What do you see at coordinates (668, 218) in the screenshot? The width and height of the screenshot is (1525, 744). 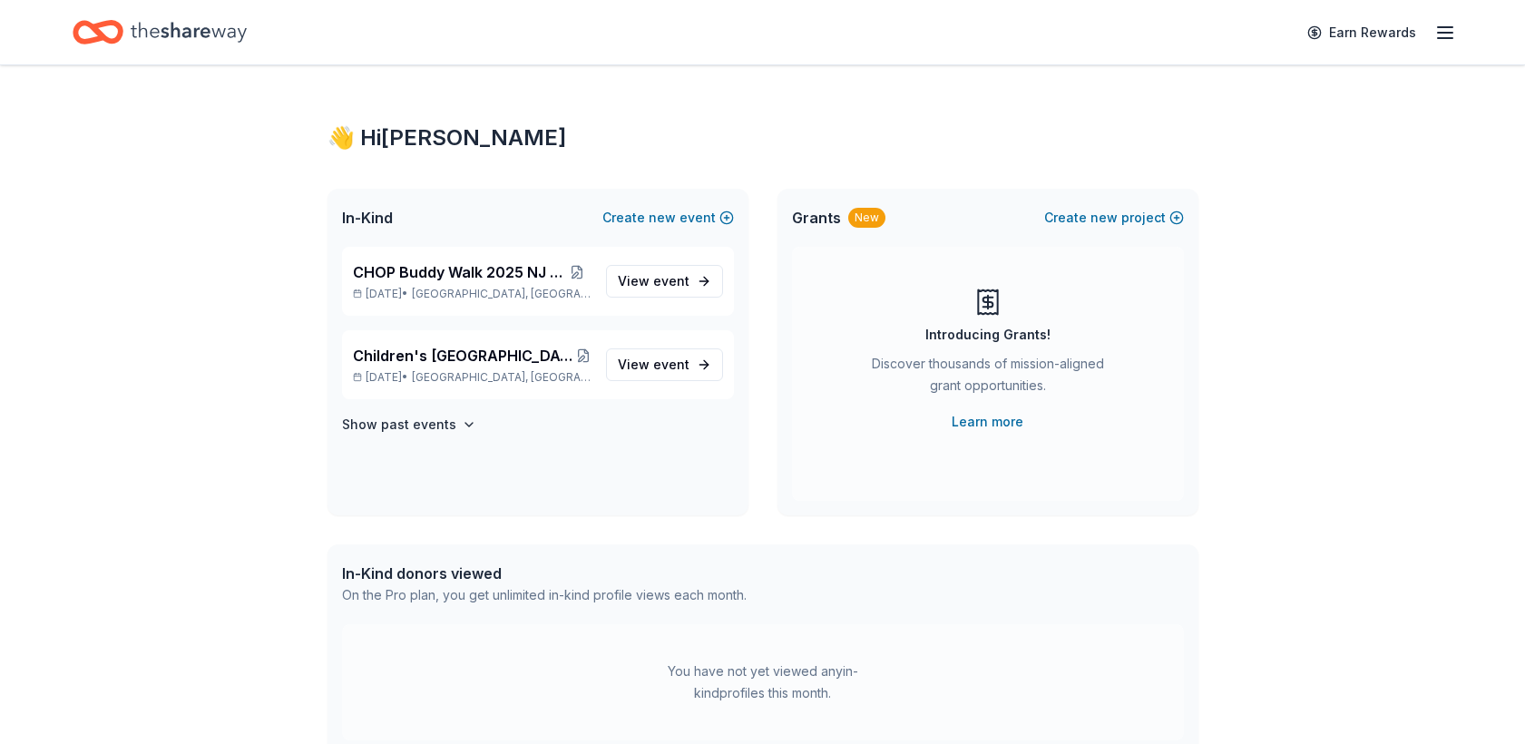 I see `button: Createnewevent` at bounding box center [668, 218].